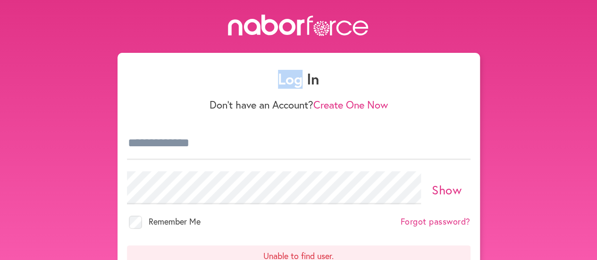  I want to click on p: Don't have an Account?, so click(299, 105).